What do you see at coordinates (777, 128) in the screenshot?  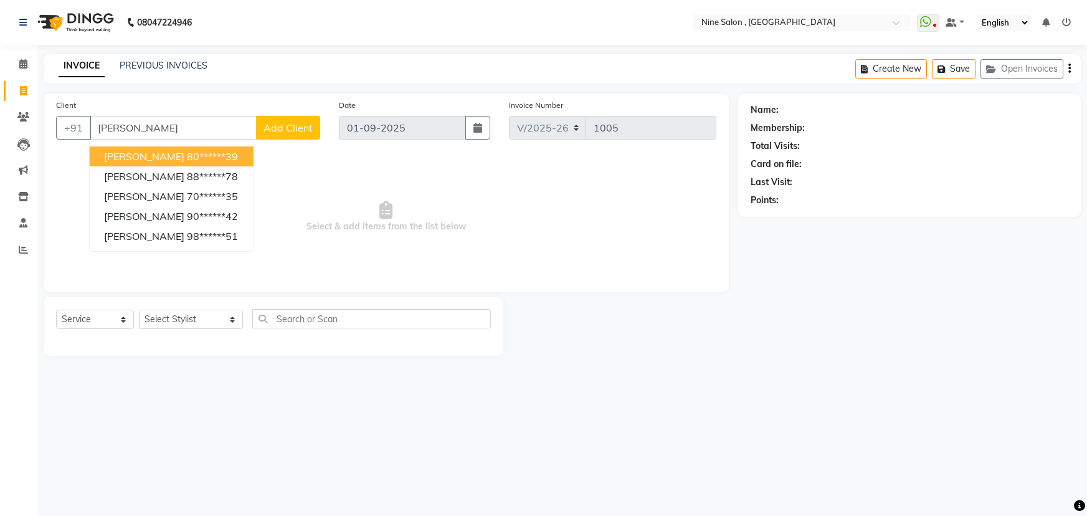 I see `div: Membership:` at bounding box center [777, 128].